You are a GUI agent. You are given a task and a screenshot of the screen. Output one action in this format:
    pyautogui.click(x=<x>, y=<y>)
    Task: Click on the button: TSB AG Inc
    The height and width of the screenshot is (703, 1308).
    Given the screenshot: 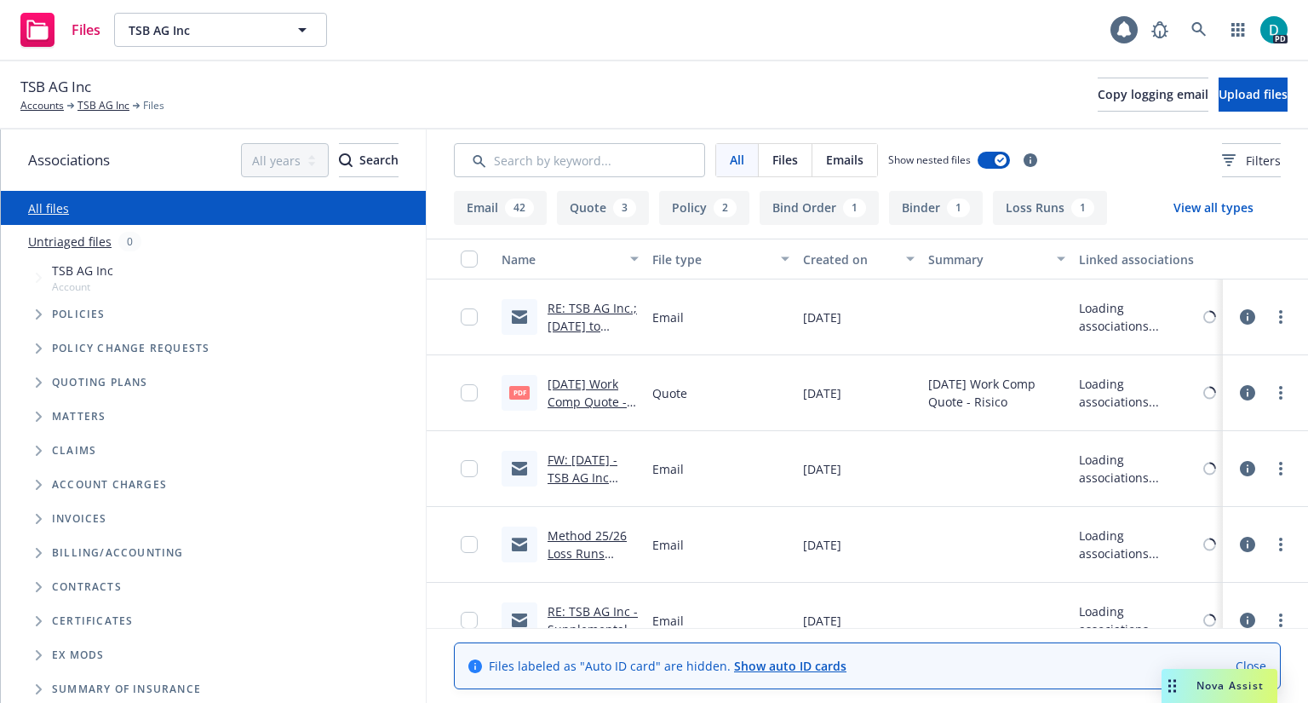 What is the action you would take?
    pyautogui.click(x=221, y=30)
    